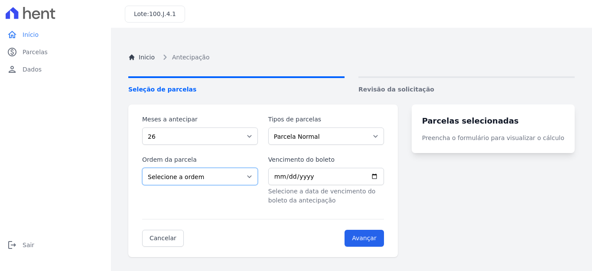  I want to click on p: Selecione a data de vencimento do boleto da antecipação, so click(326, 196).